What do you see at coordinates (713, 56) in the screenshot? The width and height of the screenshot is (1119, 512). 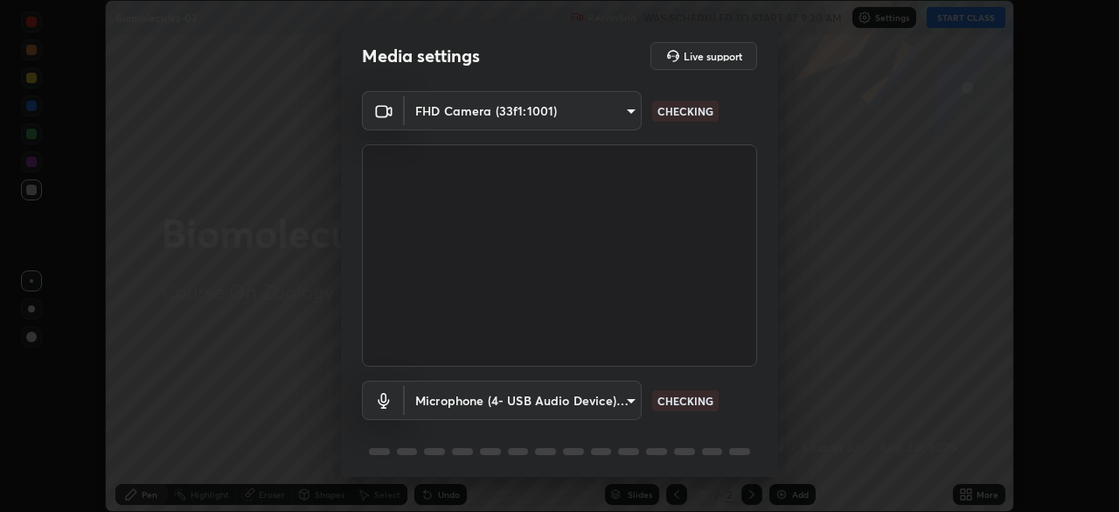 I see `h5: Live support` at bounding box center [713, 56].